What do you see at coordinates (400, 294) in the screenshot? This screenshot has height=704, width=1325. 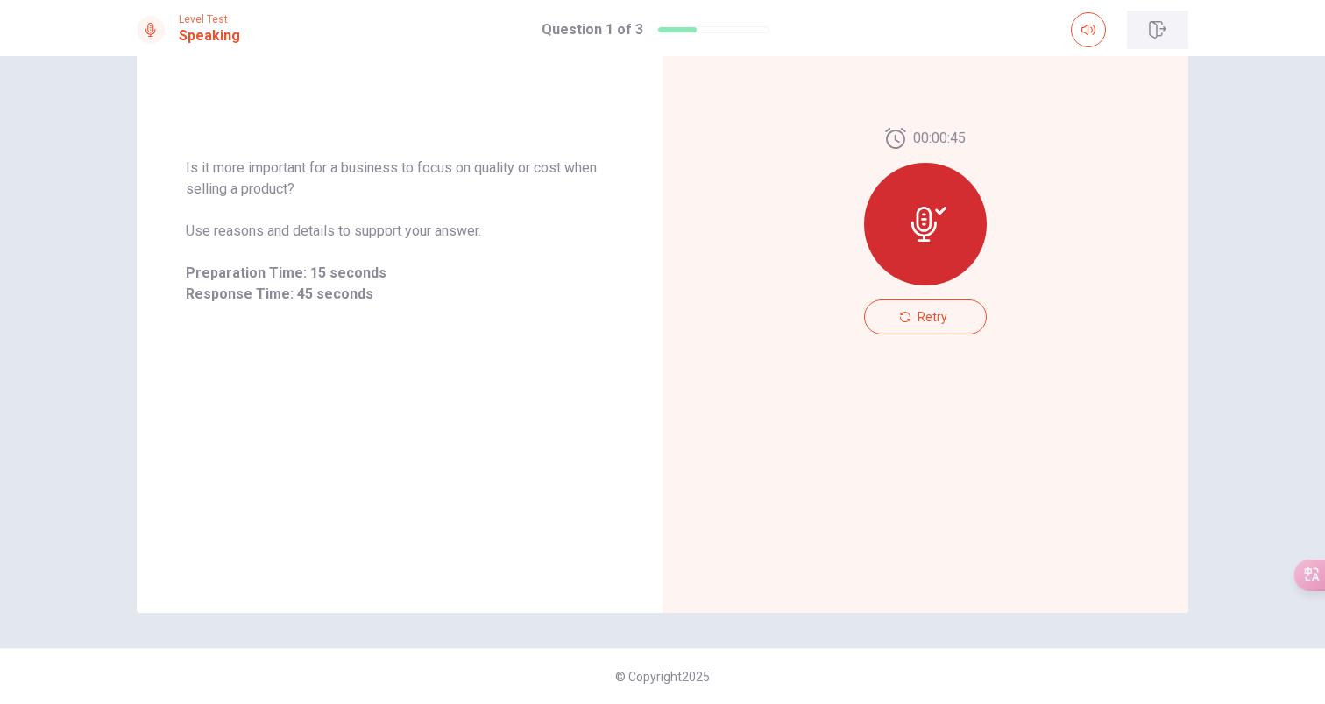 I see `span: Response Time: 45 seconds` at bounding box center [400, 294].